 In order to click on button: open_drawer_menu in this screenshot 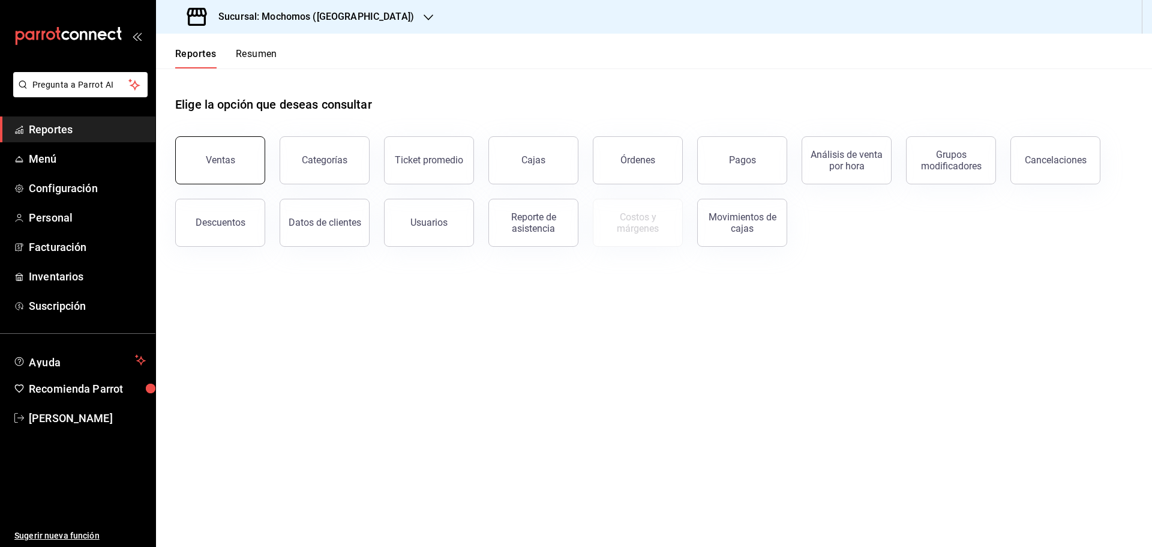, I will do `click(137, 36)`.